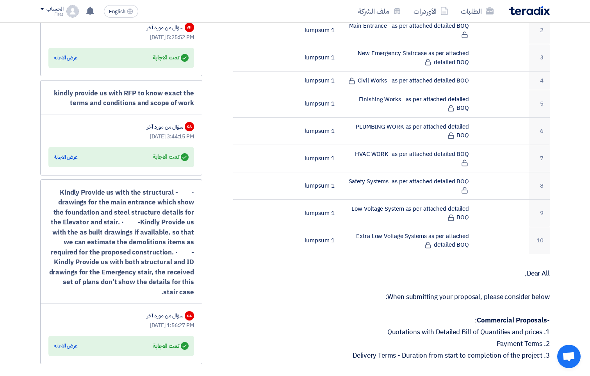 This screenshot has height=376, width=590. I want to click on button: English, so click(121, 11).